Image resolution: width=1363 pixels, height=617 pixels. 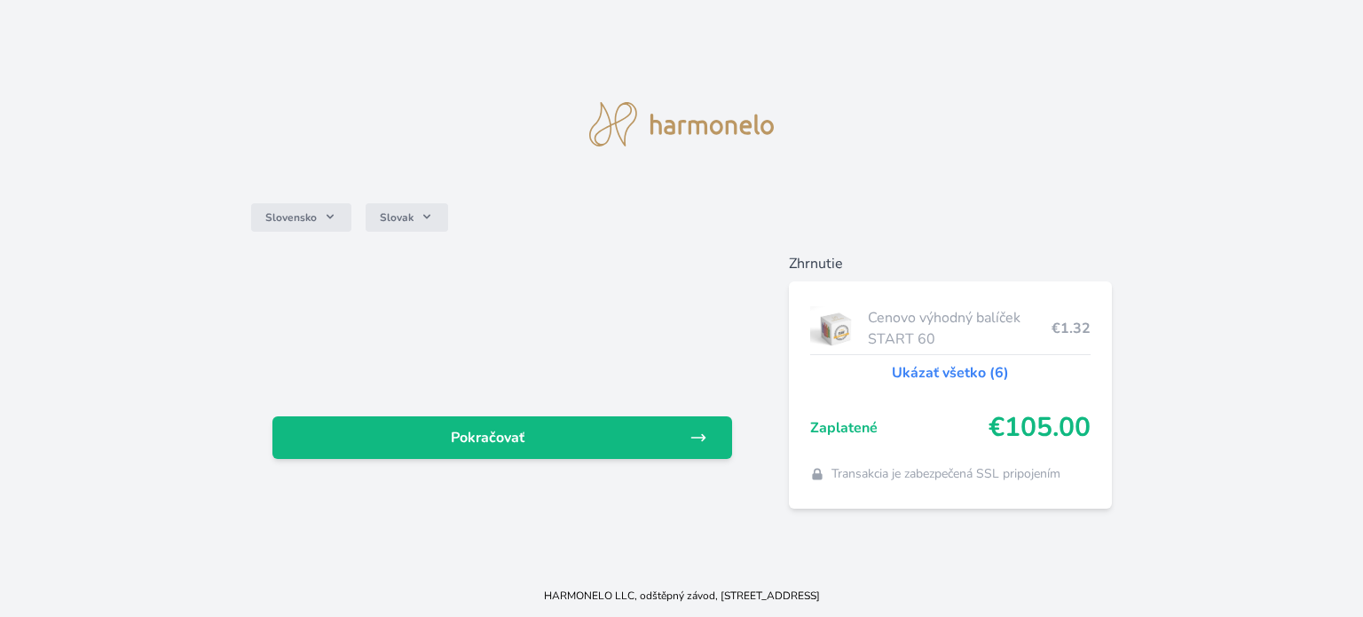 I want to click on span: €105.00, so click(x=1039, y=428).